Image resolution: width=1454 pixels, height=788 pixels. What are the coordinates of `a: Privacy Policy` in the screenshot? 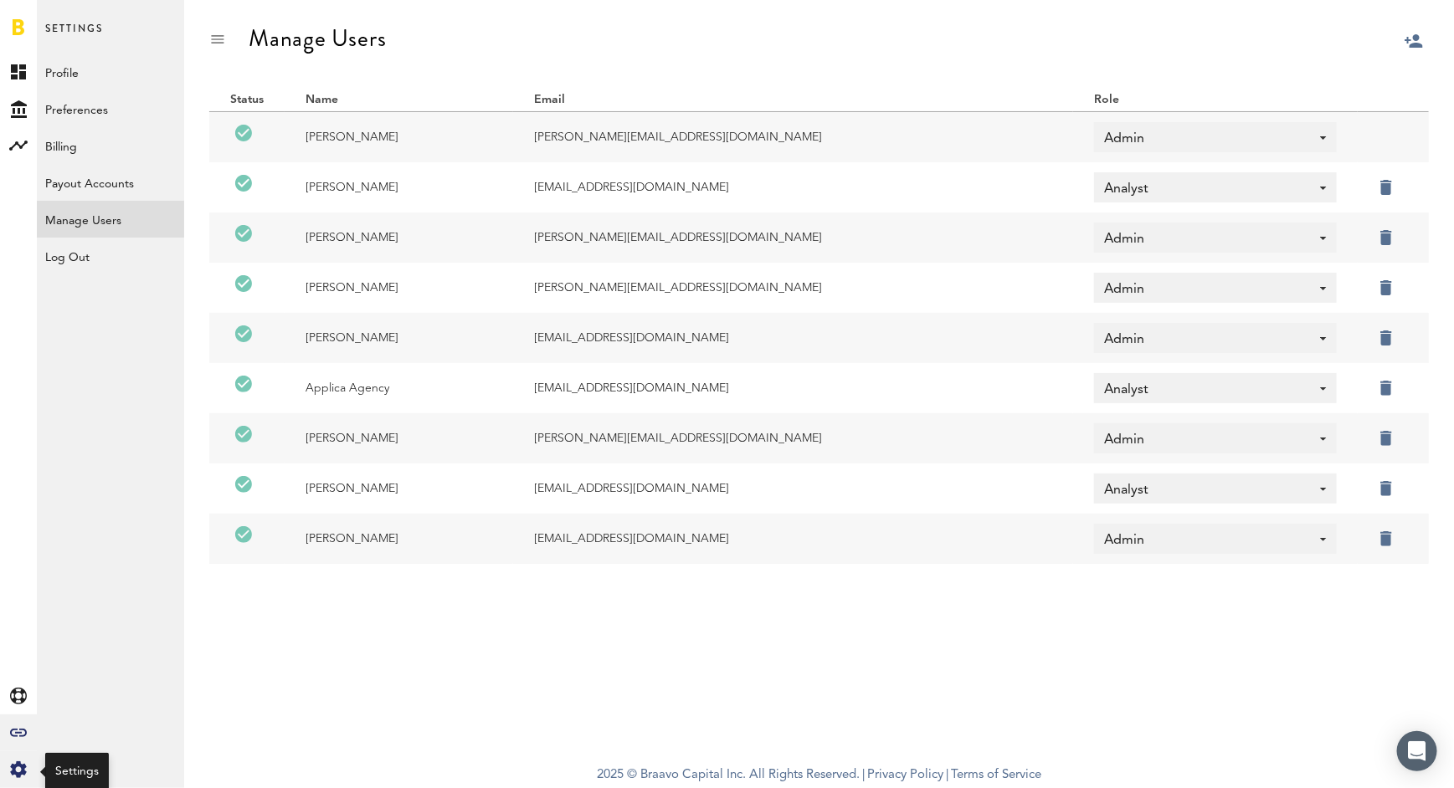 It's located at (905, 775).